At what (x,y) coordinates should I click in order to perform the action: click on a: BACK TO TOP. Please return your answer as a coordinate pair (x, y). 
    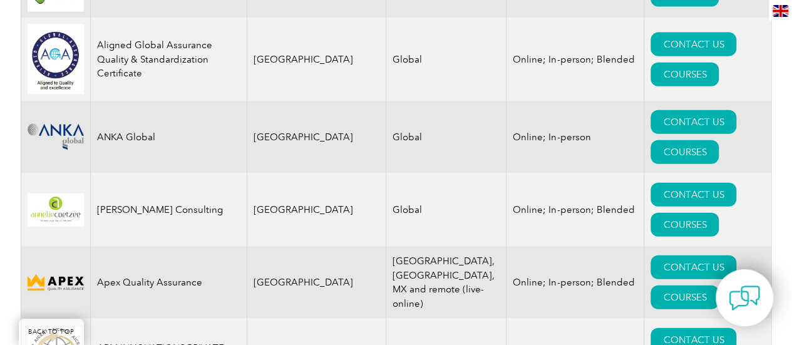
    Looking at the image, I should click on (51, 332).